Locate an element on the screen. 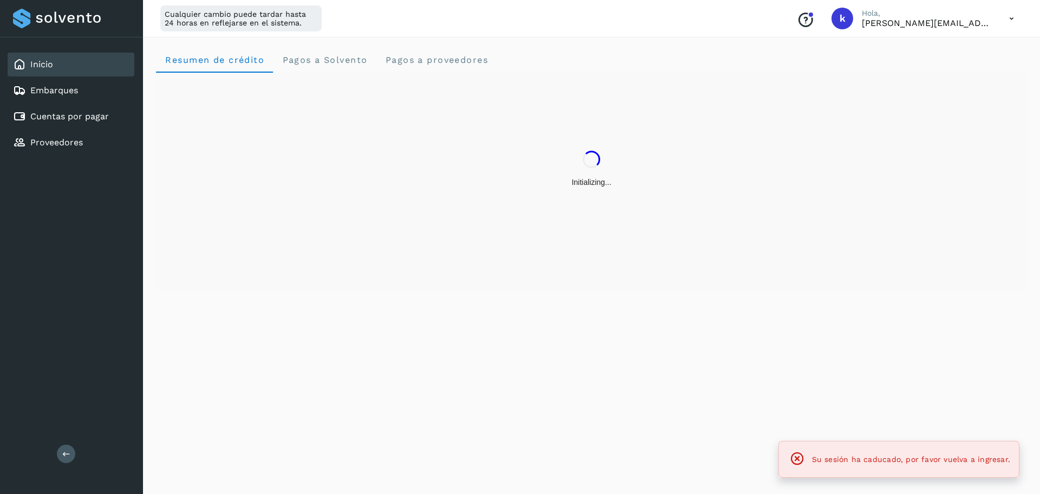 Image resolution: width=1040 pixels, height=494 pixels. div: Cualquier cambio puede tardar hasta 24 horas en reflejarse en el sistema. is located at coordinates (241, 18).